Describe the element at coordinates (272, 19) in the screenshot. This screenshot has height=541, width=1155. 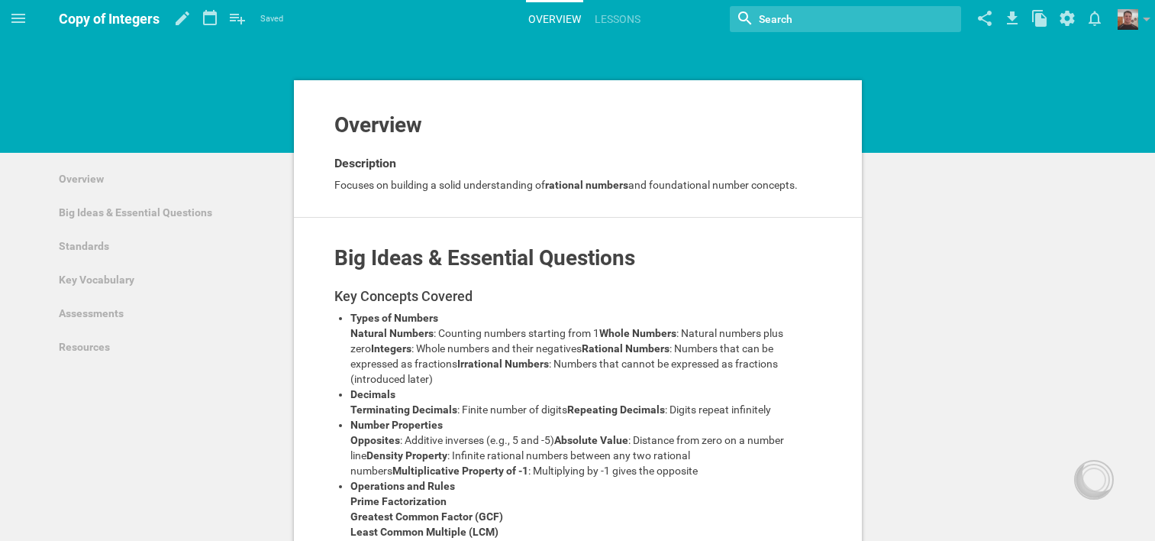
I see `span: Saved` at that location.